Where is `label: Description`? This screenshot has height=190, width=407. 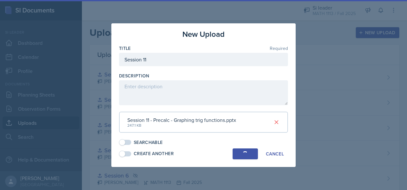 label: Description is located at coordinates (134, 76).